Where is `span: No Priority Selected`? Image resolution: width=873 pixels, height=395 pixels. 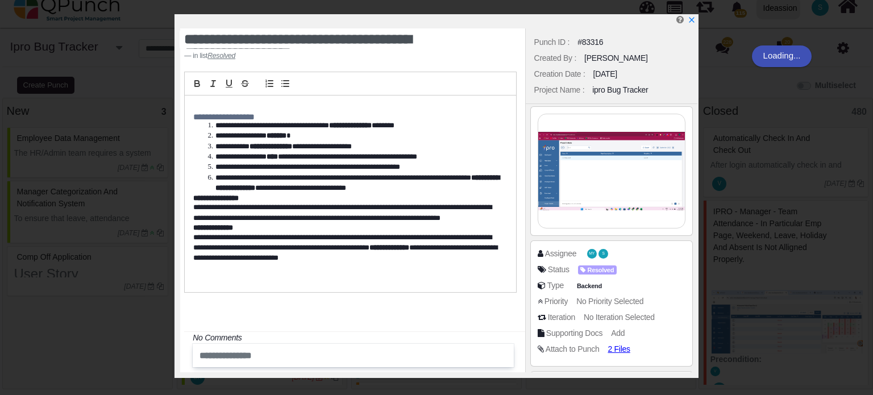
span: No Priority Selected is located at coordinates (610, 301).